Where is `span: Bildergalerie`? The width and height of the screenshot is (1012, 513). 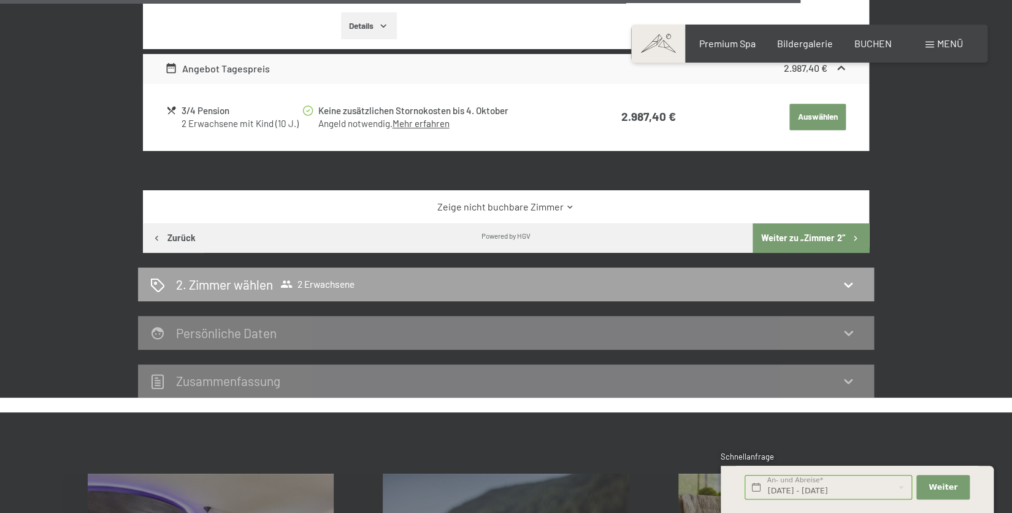
span: Bildergalerie is located at coordinates (805, 43).